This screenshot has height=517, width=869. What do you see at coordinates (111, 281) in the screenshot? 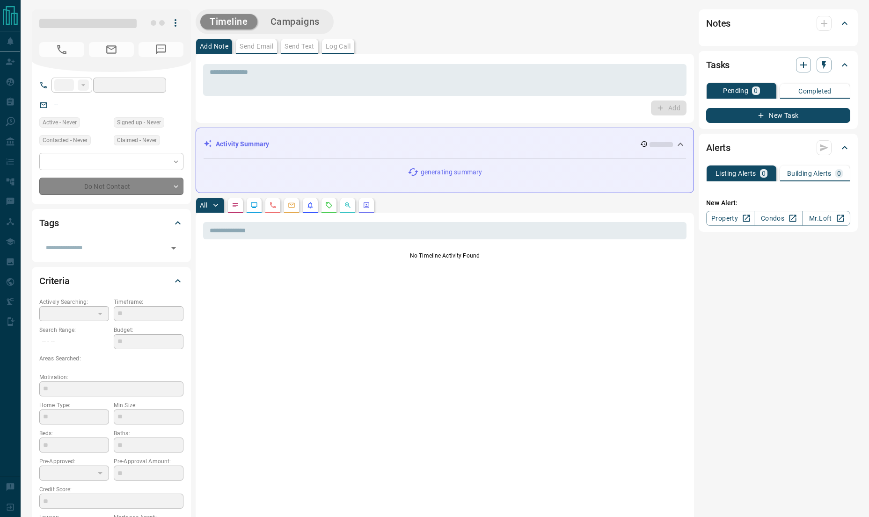
I see `div: Criteria` at bounding box center [111, 281].